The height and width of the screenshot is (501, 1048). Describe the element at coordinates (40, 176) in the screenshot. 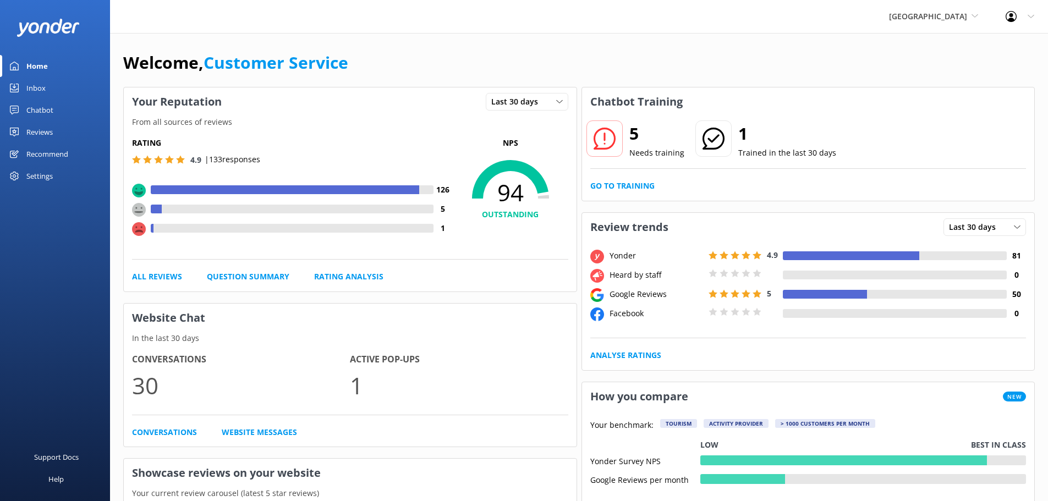

I see `div: Settings` at that location.